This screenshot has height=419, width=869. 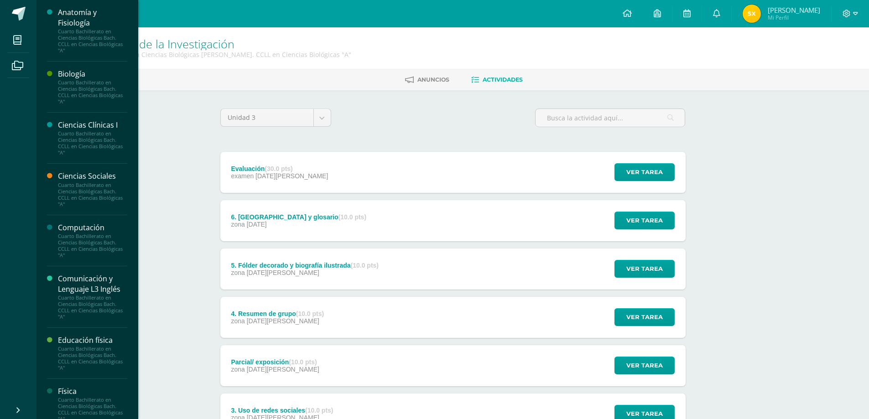 What do you see at coordinates (93, 297) in the screenshot?
I see `a: Comunicación y Lenguaje L3 InglésCuarto Bachillerato en Ciencias Biológicas Bach. CCLL en Ciencia...` at bounding box center [93, 297].